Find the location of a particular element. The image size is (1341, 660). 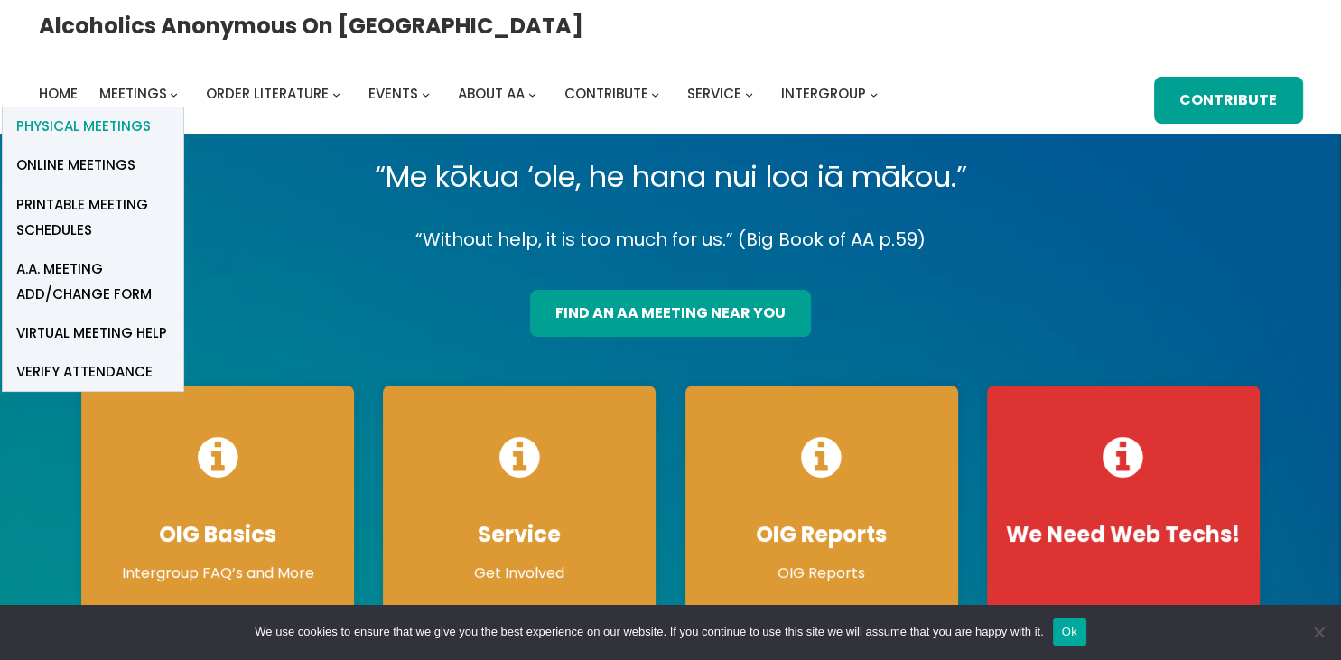

span: Events is located at coordinates (393, 93).